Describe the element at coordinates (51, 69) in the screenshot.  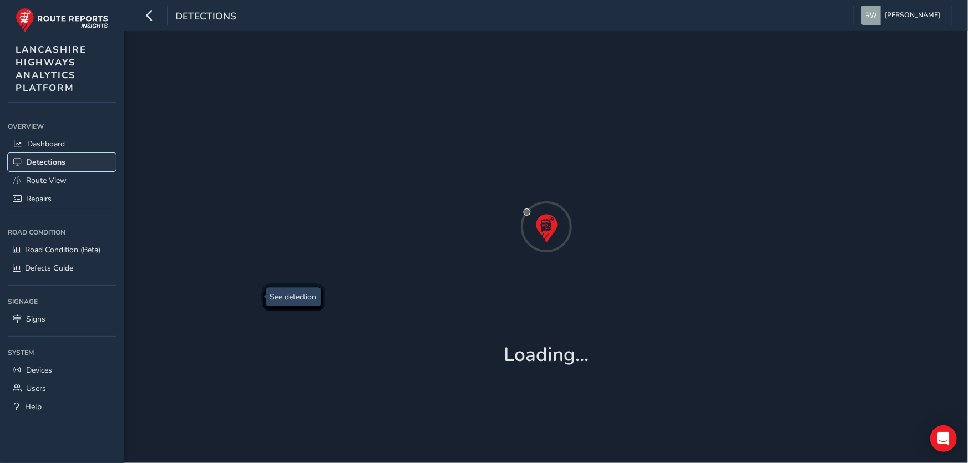
I see `span: LANCASHIRE HIGHWAYS ANALYTICS PLATFORM` at that location.